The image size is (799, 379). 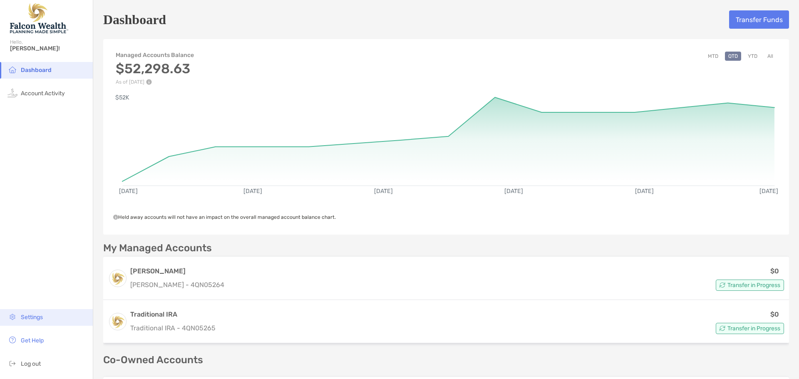 I want to click on span: Held away accounts will not have an impact on the overall managed account balance chart., so click(x=224, y=217).